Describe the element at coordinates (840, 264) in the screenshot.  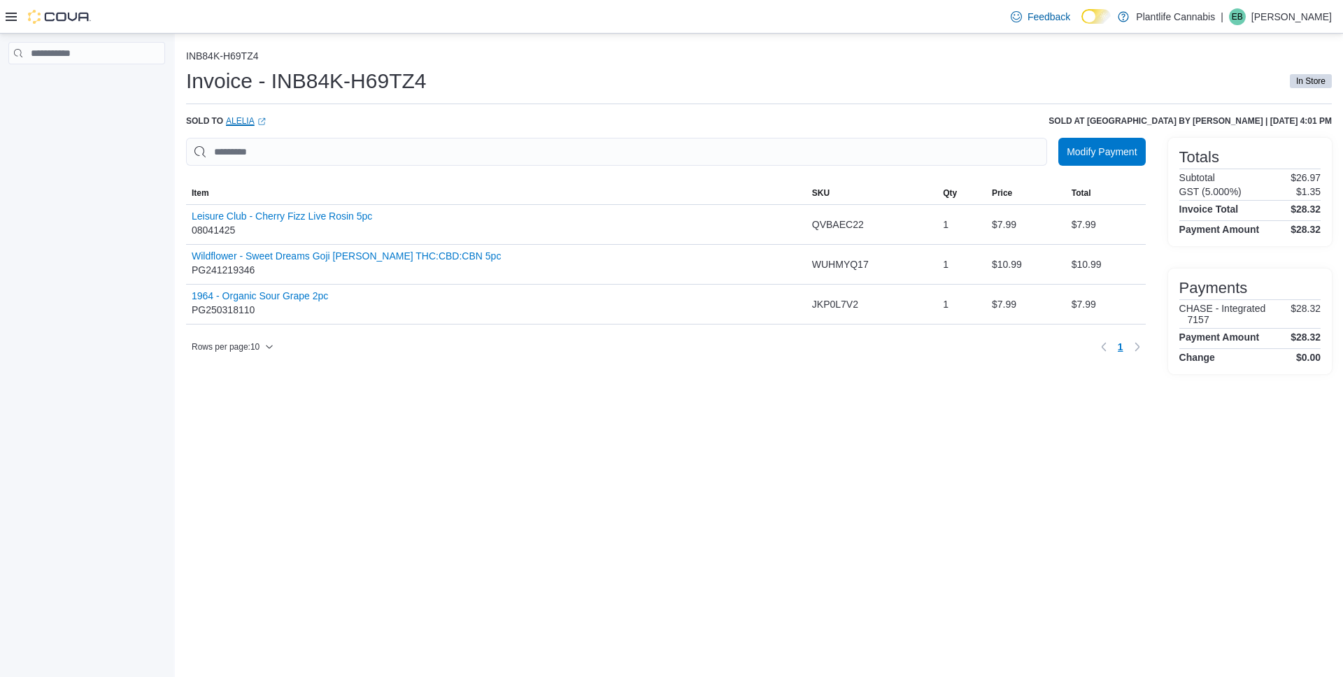
I see `span: WUHMYQ17` at that location.